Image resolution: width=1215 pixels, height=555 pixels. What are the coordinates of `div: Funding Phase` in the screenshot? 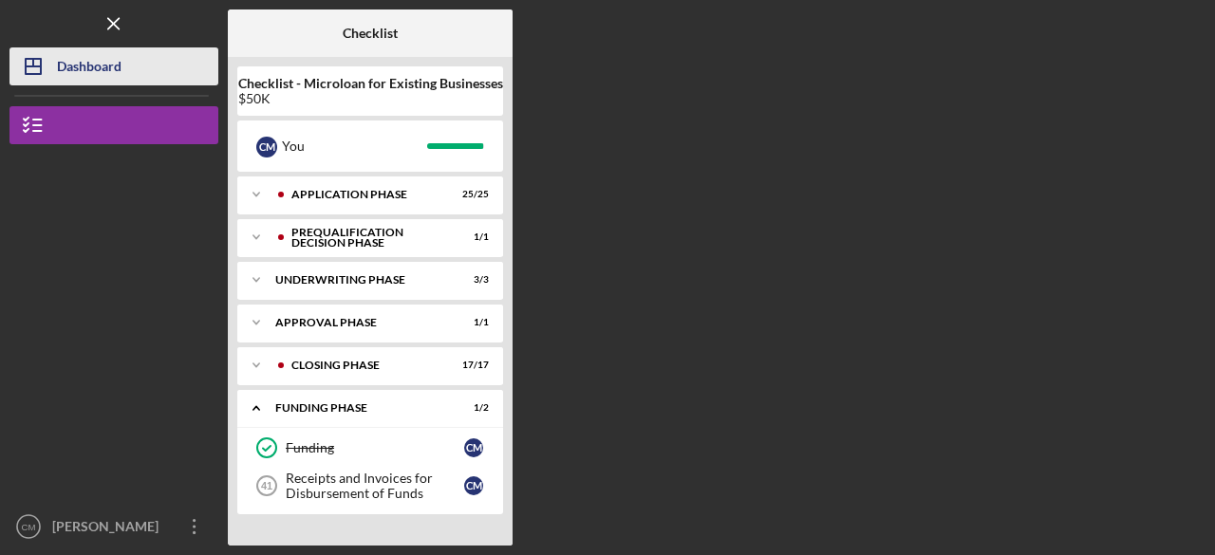 It's located at (358, 408).